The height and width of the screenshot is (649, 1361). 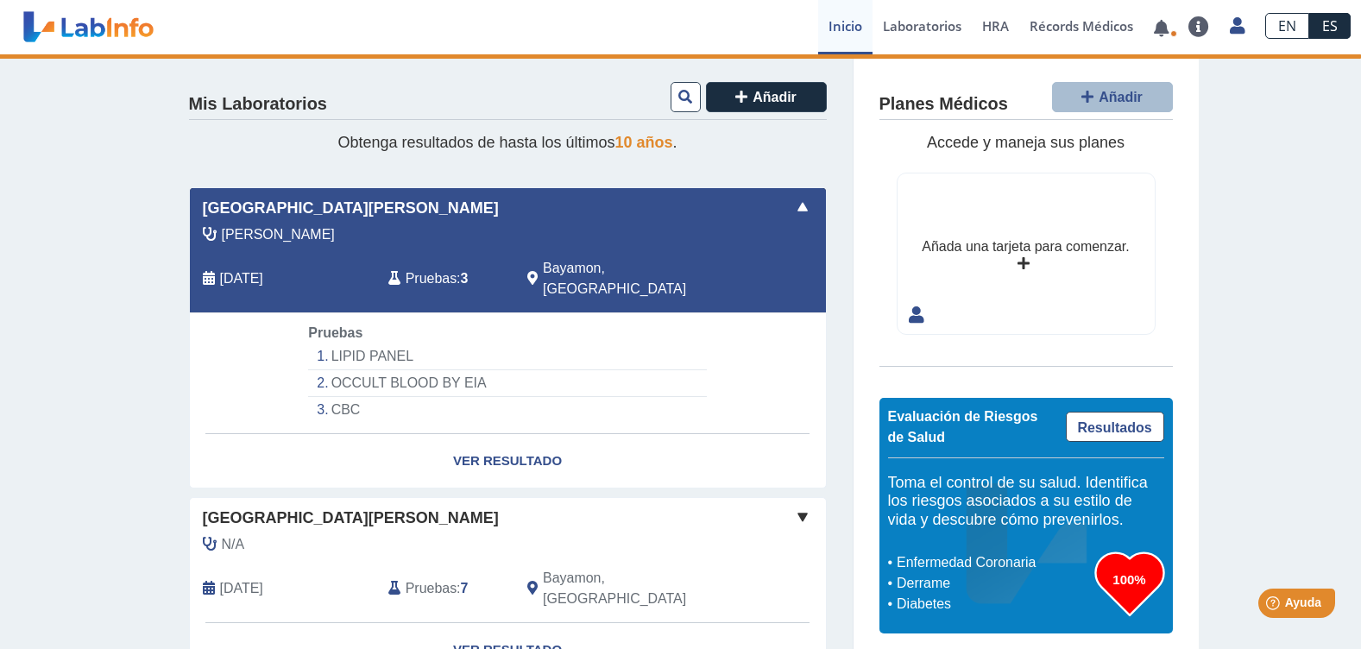 I want to click on span: 10 años, so click(x=644, y=142).